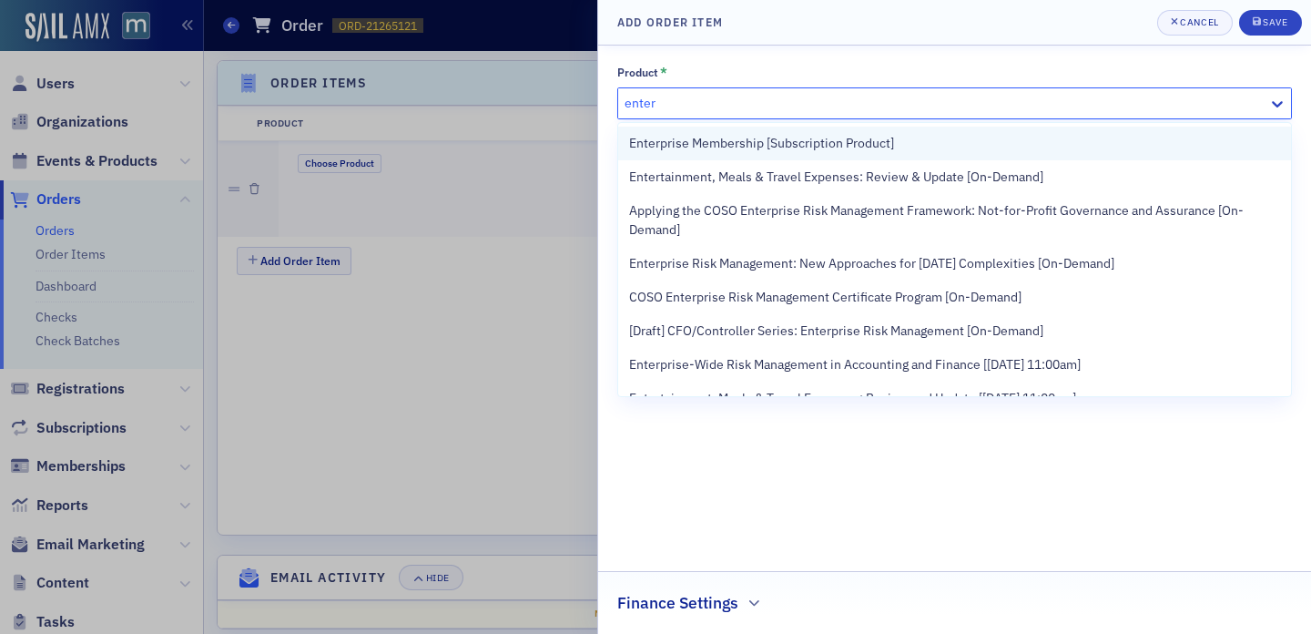 The width and height of the screenshot is (1311, 634). Describe the element at coordinates (836, 330) in the screenshot. I see `span: [Draft] CFO/Controller Series: Enterprise Risk Management [On-Demand]` at that location.